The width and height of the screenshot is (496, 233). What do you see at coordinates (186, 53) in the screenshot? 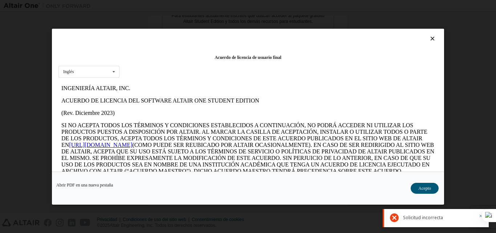
I see `font: SI NO ACEPTA TODOS LOS TÉRMINOS Y CONDICIONES ESTABLECIDOS A CONTINUACIÓN, NO PODRÁ ACCEDER NI UT...` at bounding box center [186, 53].